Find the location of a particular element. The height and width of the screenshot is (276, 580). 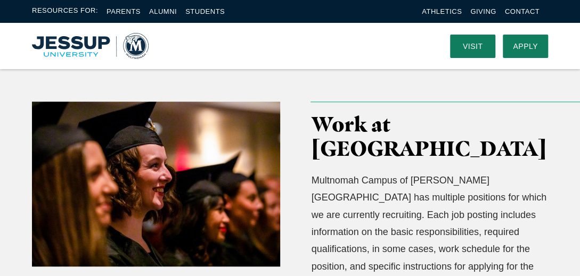

a: Apply is located at coordinates (525, 46).